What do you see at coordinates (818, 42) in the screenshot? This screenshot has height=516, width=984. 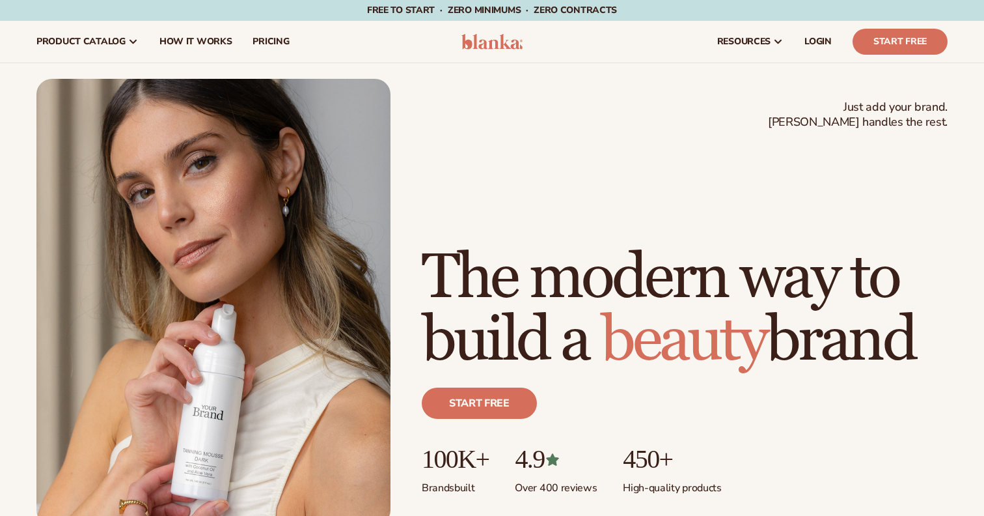 I see `span: LOGIN` at bounding box center [818, 42].